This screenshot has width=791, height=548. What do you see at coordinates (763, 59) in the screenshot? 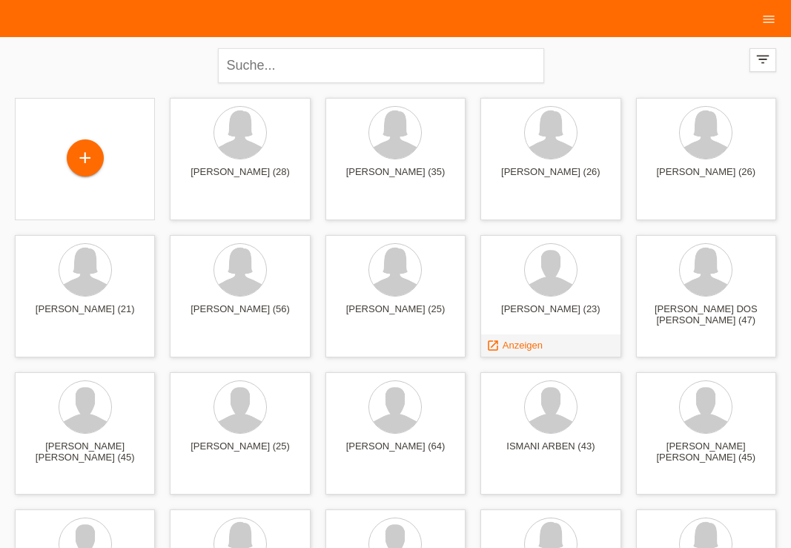
I see `i: filter_list` at bounding box center [763, 59].